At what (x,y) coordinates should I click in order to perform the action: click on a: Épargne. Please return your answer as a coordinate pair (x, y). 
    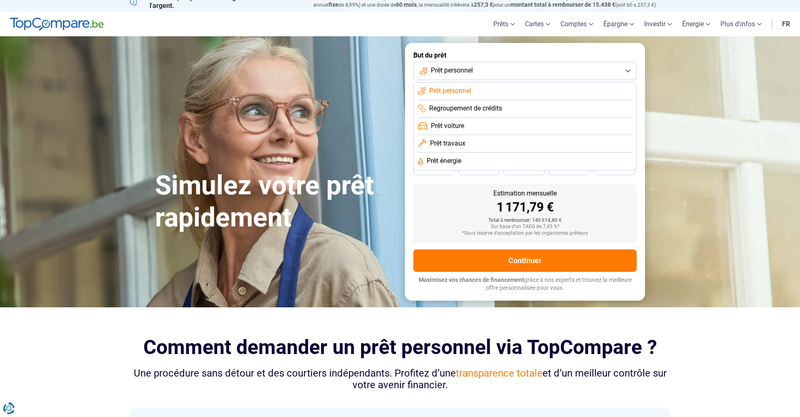
    Looking at the image, I should click on (619, 24).